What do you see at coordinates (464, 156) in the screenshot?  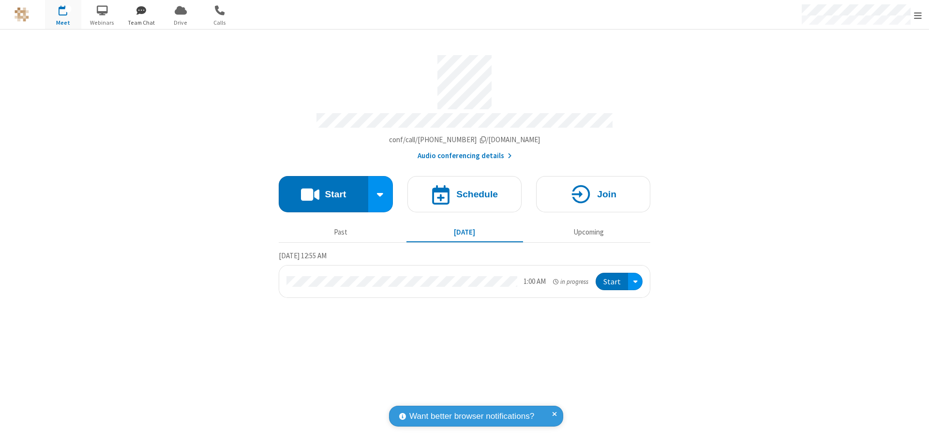 I see `button: Audio conferencing details` at bounding box center [464, 156].